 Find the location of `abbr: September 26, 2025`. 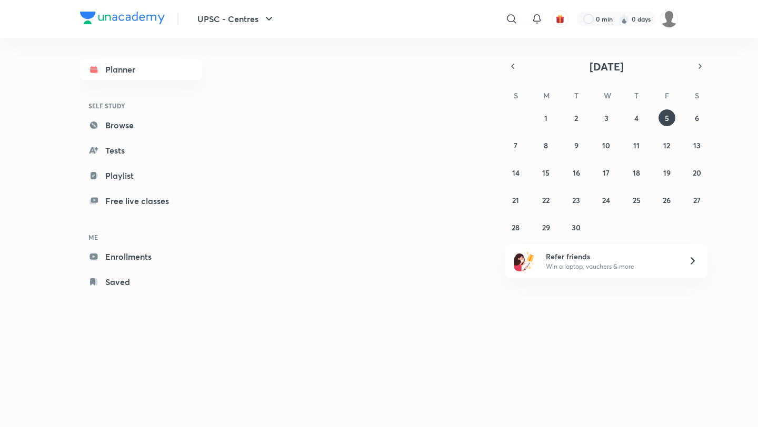

abbr: September 26, 2025 is located at coordinates (666, 200).